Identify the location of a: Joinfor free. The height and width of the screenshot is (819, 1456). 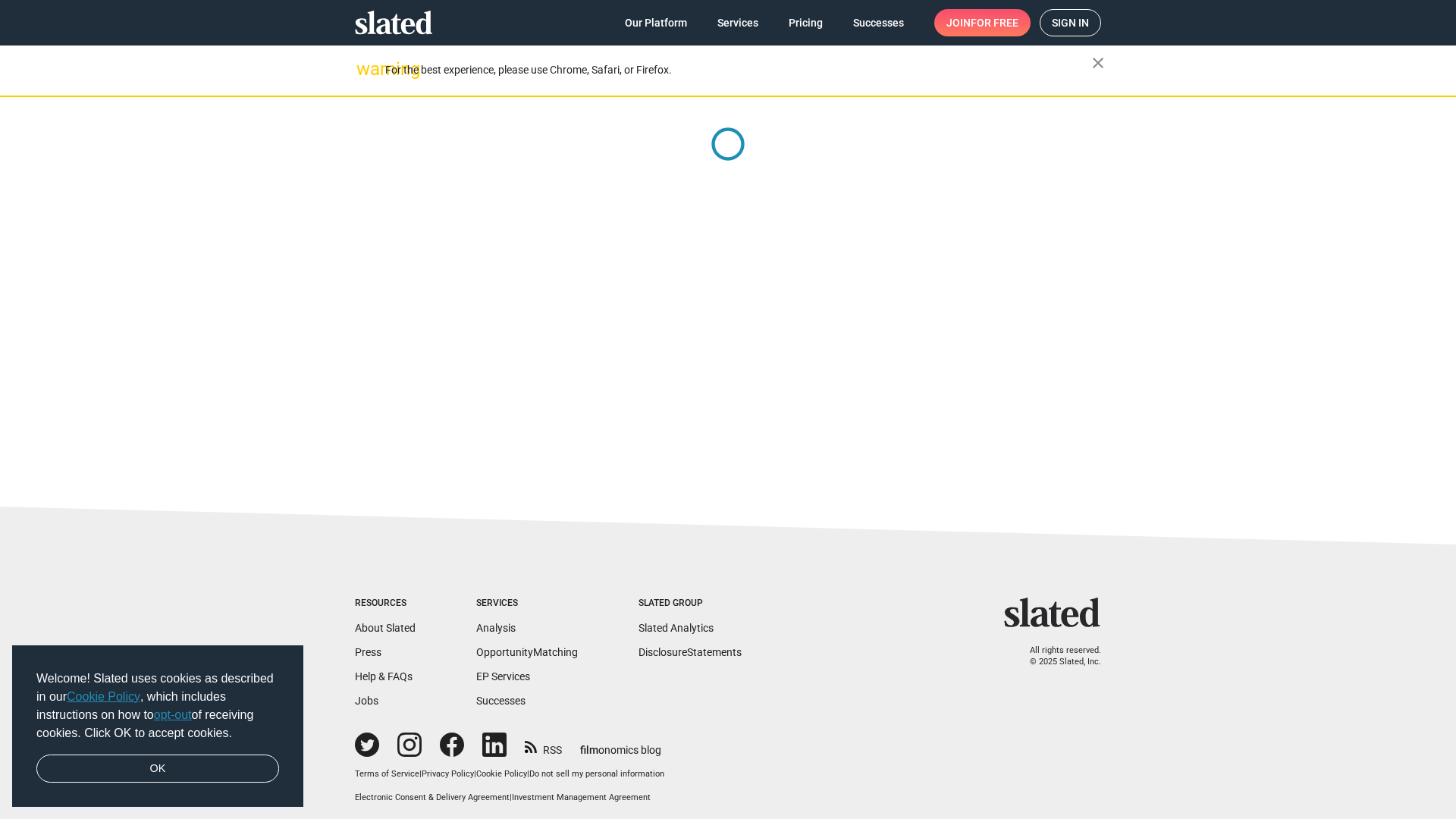
(982, 23).